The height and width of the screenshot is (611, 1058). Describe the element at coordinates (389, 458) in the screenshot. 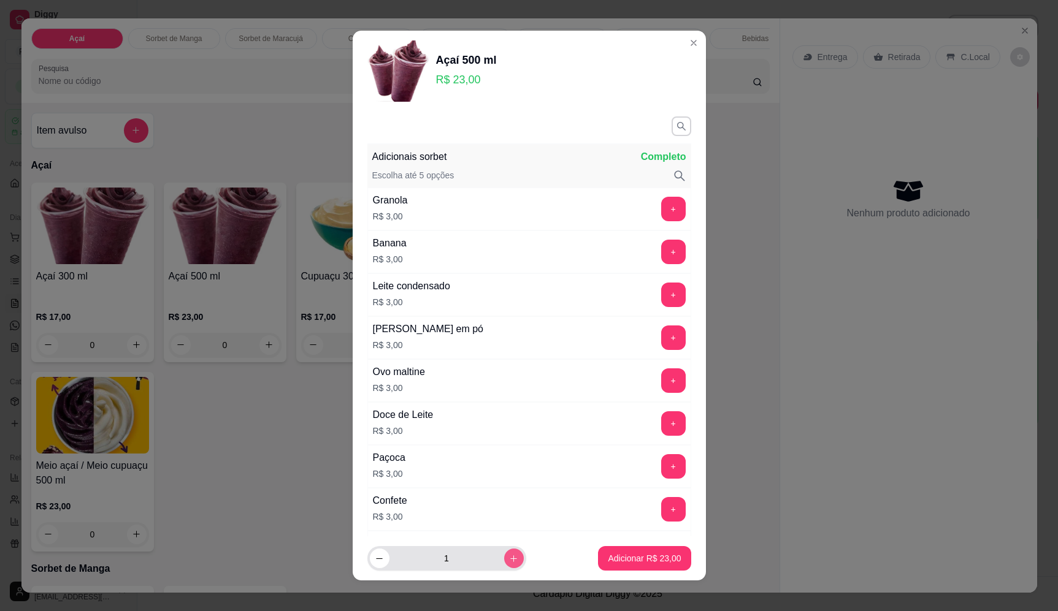

I see `div: Paçoca` at that location.